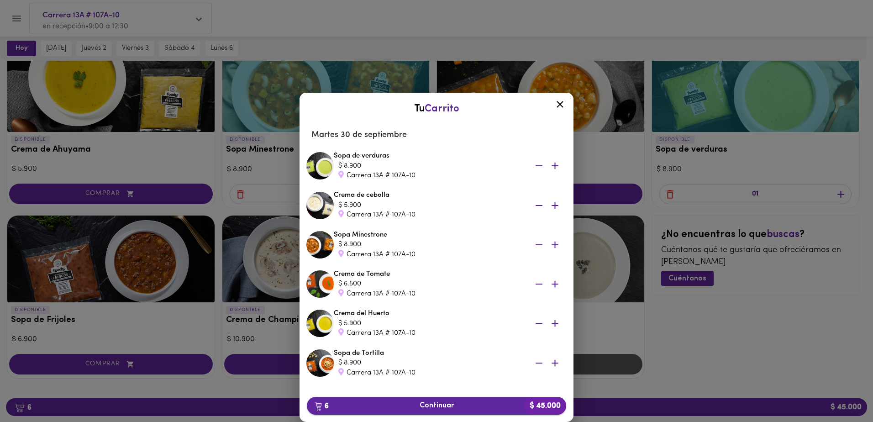 This screenshot has height=422, width=873. Describe the element at coordinates (320, 363) in the screenshot. I see `img: Sopa de Tortilla` at that location.